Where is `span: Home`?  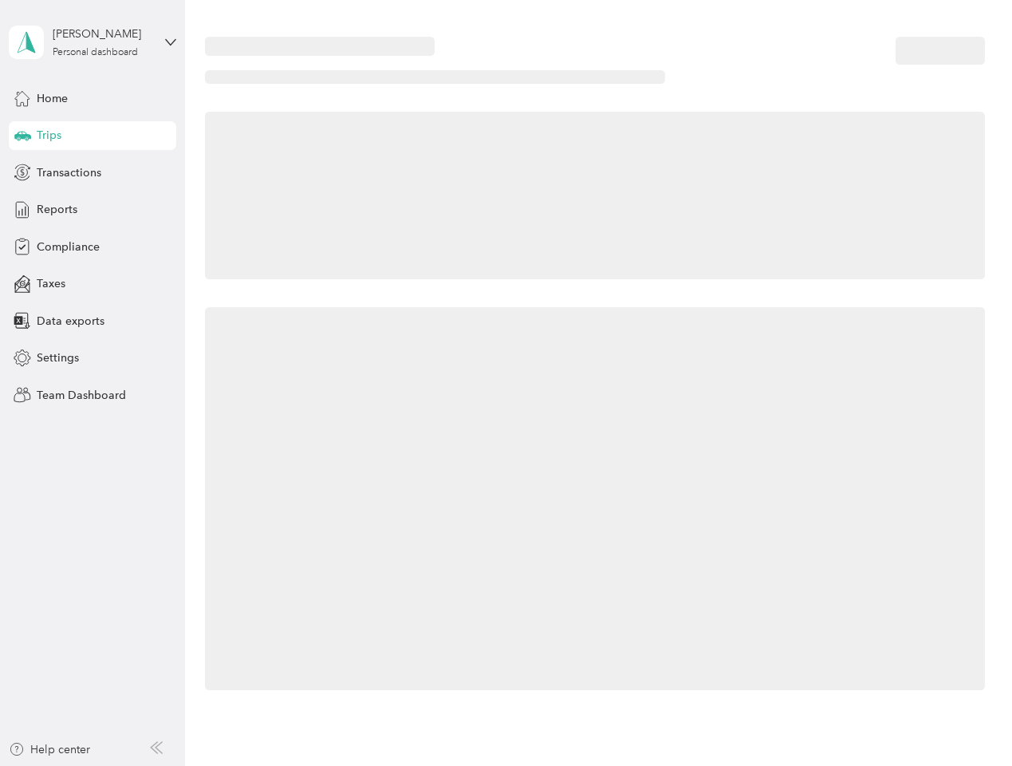 span: Home is located at coordinates (52, 98).